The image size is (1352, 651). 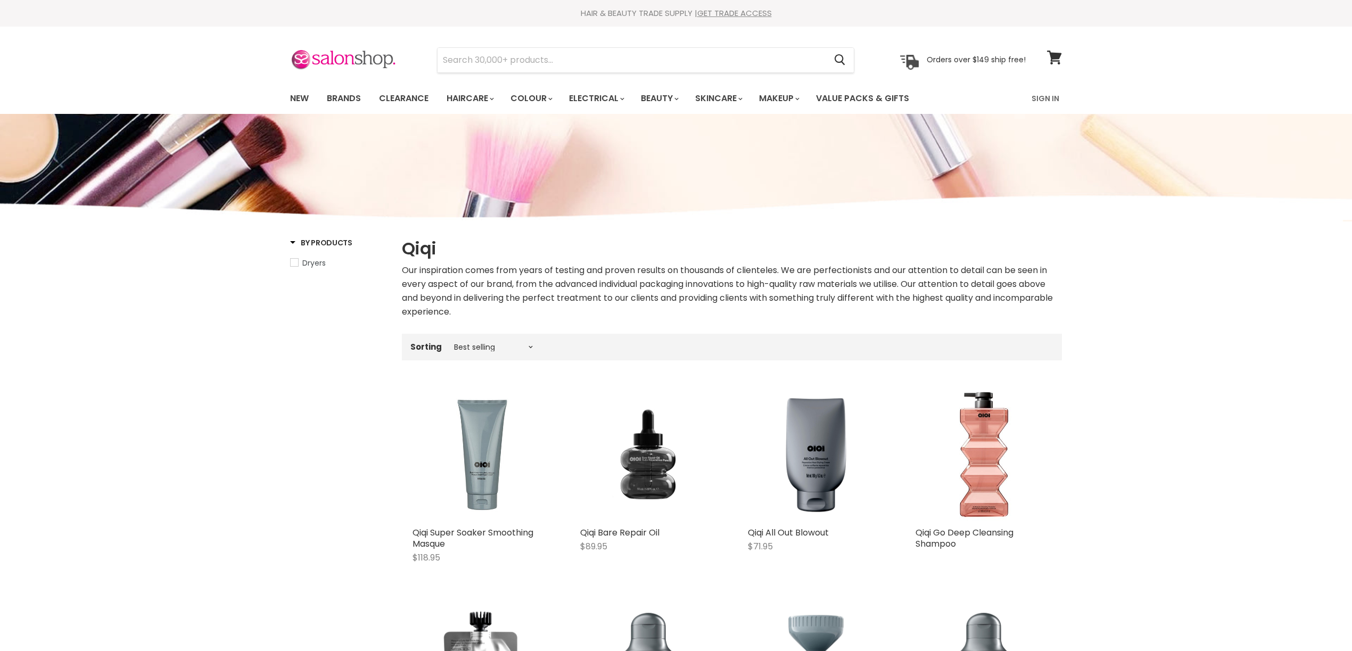 I want to click on span: Dryers, so click(x=314, y=263).